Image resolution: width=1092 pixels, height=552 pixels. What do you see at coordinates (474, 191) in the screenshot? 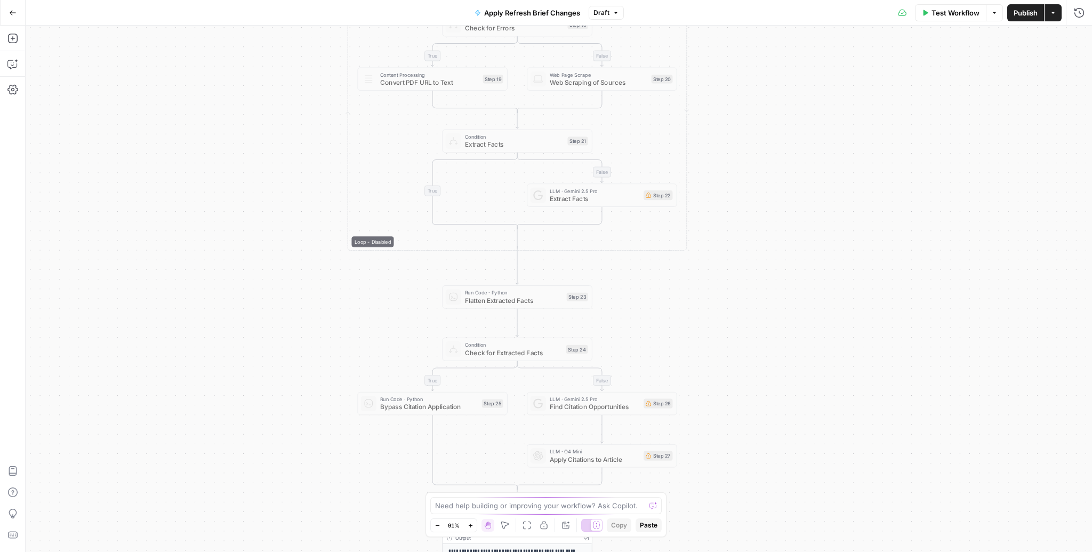
I see `g: Edge from step_21 to step_21-conditional-end` at bounding box center [474, 191].